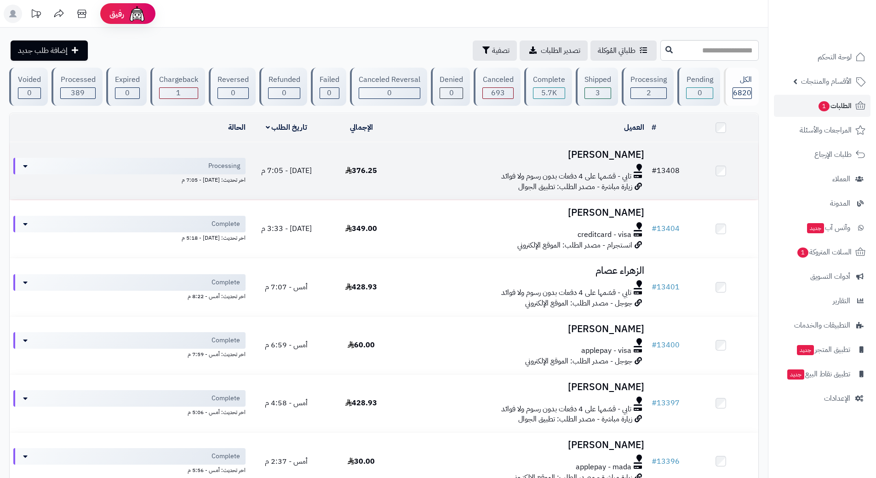 Image resolution: width=876 pixels, height=478 pixels. Describe the element at coordinates (822, 252) in the screenshot. I see `a: السلات المتروكة1` at that location.